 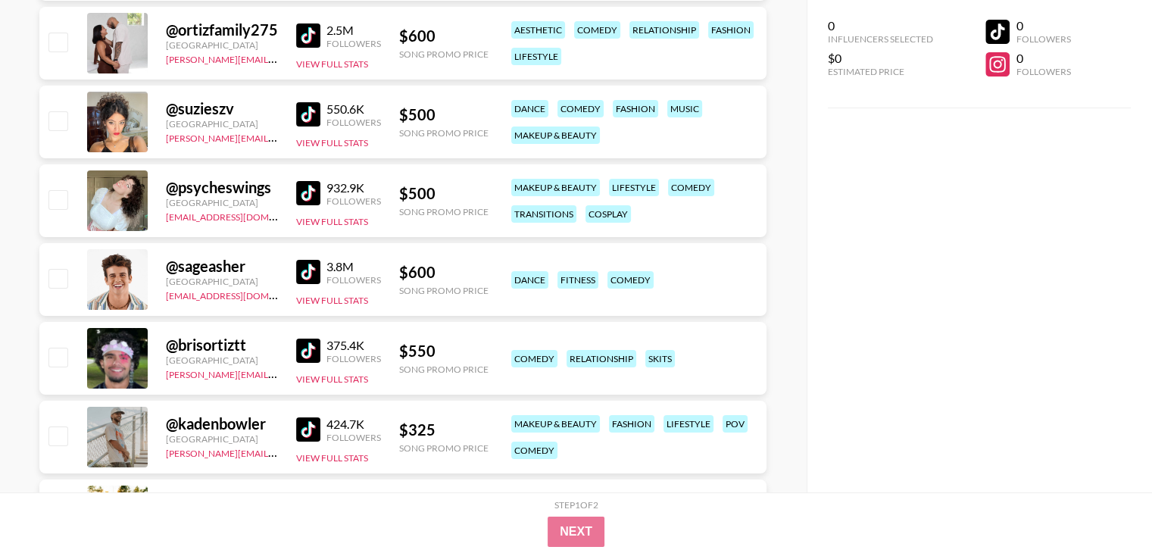 What do you see at coordinates (354, 345) in the screenshot?
I see `div: 375.4K` at bounding box center [354, 345].